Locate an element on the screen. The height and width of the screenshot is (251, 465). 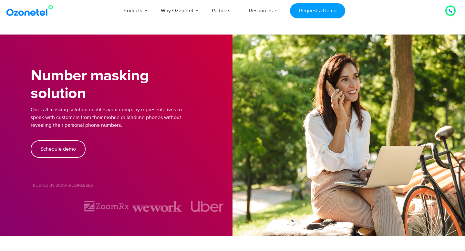
a: Request a Demo is located at coordinates (317, 11).